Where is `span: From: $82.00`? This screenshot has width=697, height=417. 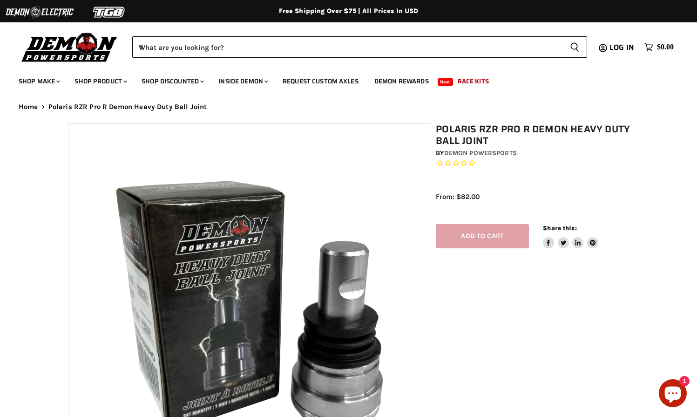
span: From: $82.00 is located at coordinates (458, 197).